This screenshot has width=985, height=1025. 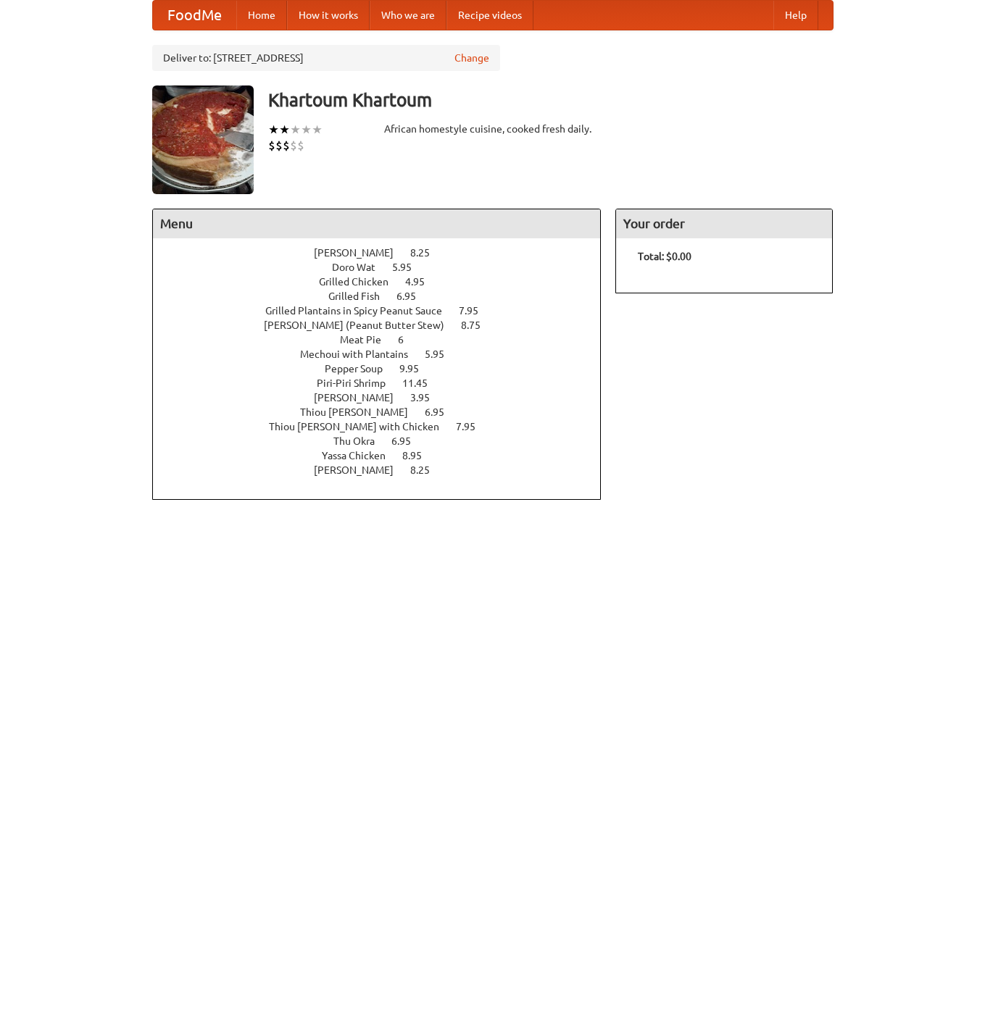 I want to click on span: 6, so click(x=408, y=340).